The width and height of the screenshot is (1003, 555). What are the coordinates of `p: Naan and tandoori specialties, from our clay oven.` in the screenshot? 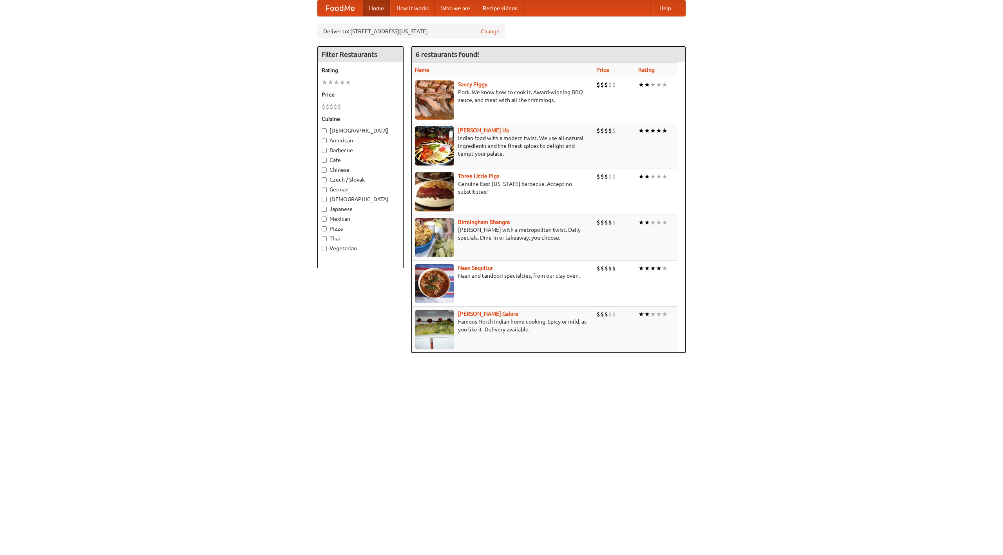 It's located at (502, 276).